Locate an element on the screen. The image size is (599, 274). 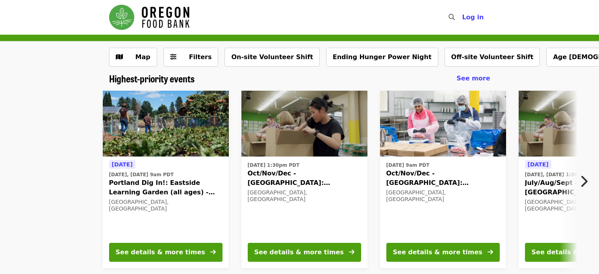
i: search icon is located at coordinates (452, 17).